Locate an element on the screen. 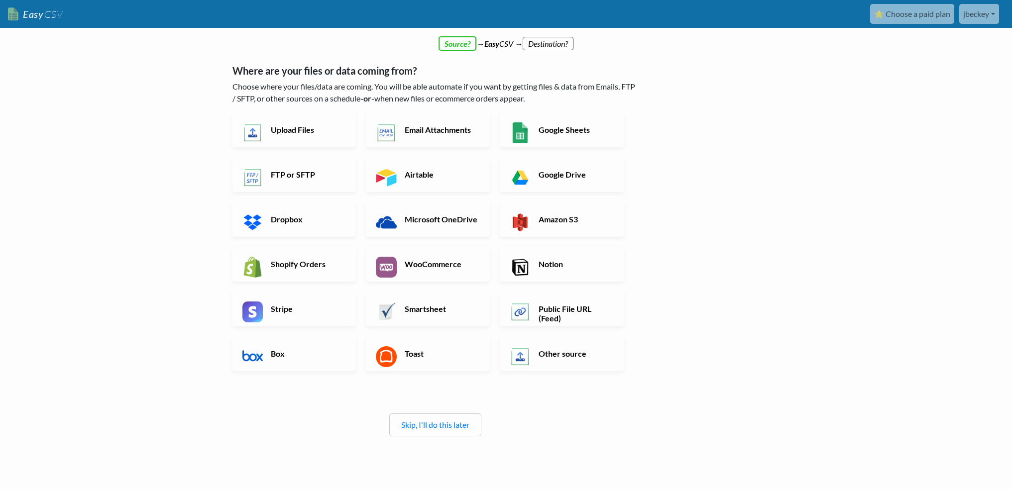 This screenshot has width=1012, height=489. h6: Public File URL (Feed) is located at coordinates (575, 314).